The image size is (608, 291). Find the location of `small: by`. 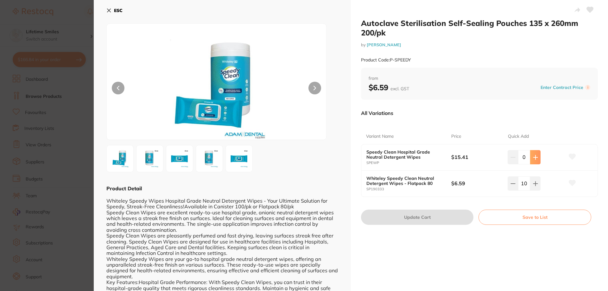

small: by is located at coordinates (479, 45).